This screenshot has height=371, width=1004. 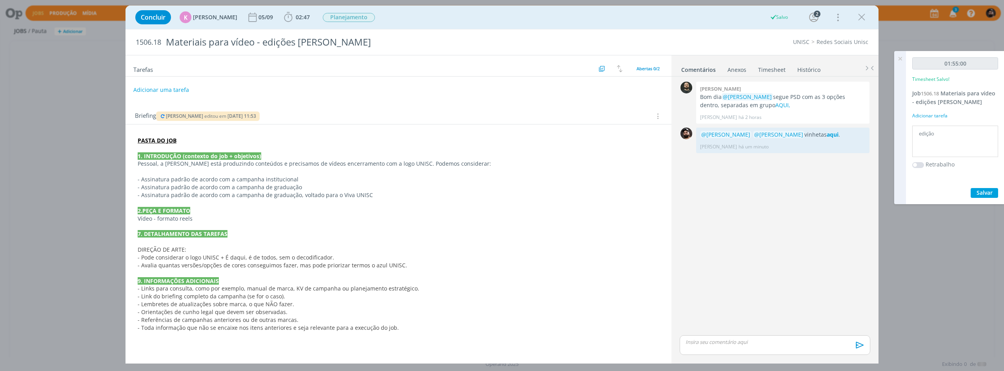 I want to click on button: 2, so click(x=814, y=17).